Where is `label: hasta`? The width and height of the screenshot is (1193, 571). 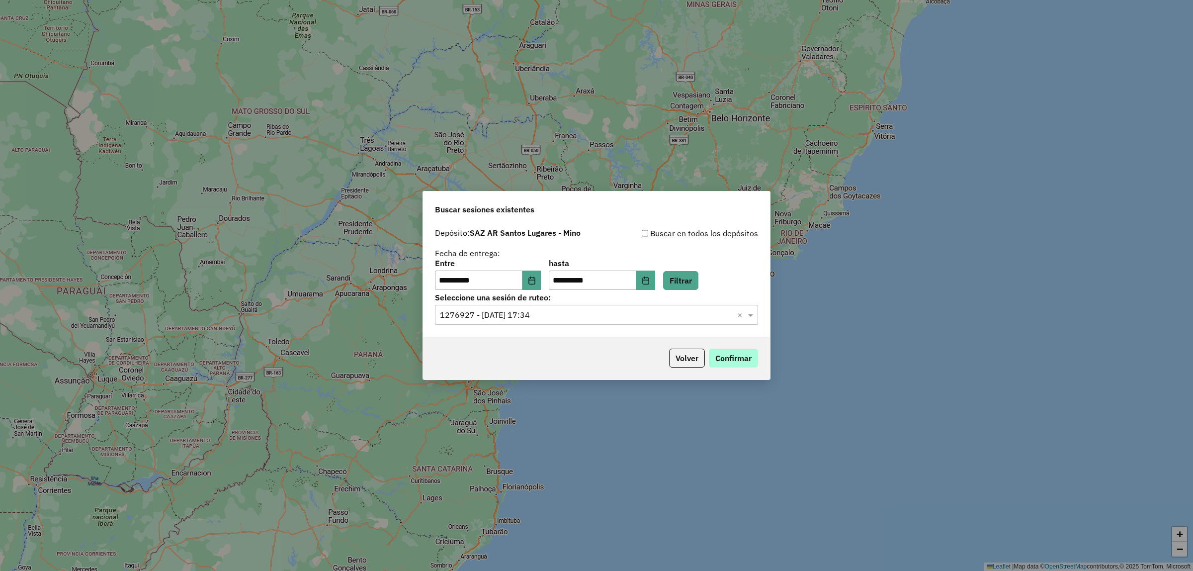
label: hasta is located at coordinates (602, 263).